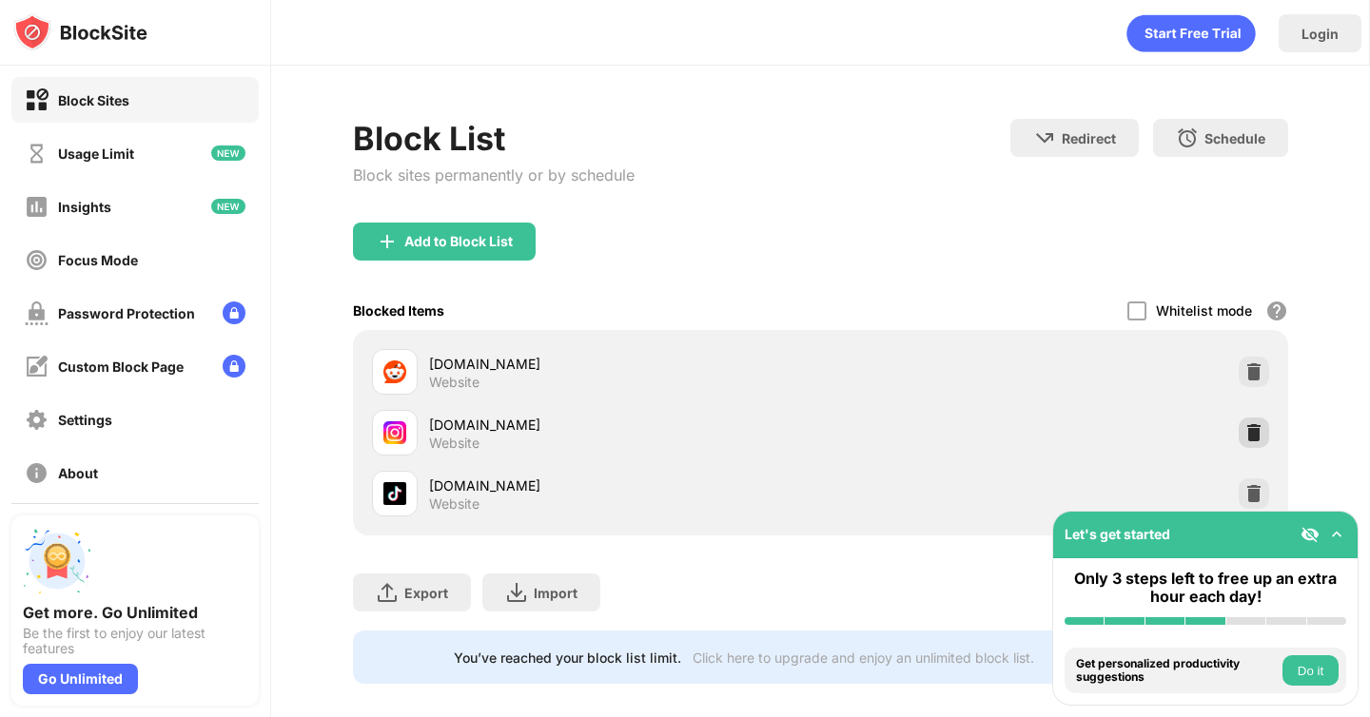 This screenshot has width=1370, height=717. What do you see at coordinates (567, 657) in the screenshot?
I see `div: You’ve reached your block list limit.` at bounding box center [567, 657].